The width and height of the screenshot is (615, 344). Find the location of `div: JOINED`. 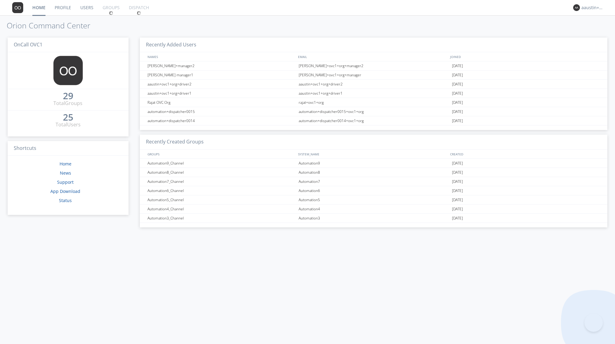

div: JOINED is located at coordinates (525, 56).